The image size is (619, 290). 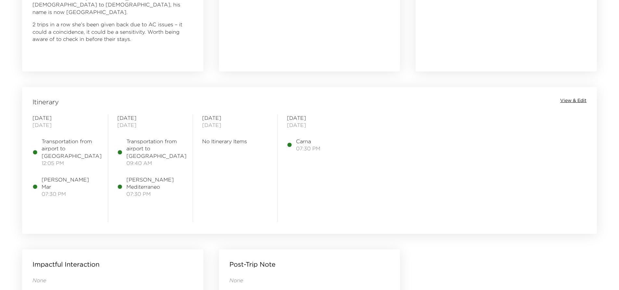 What do you see at coordinates (573, 101) in the screenshot?
I see `span: View & Edit` at bounding box center [573, 101].